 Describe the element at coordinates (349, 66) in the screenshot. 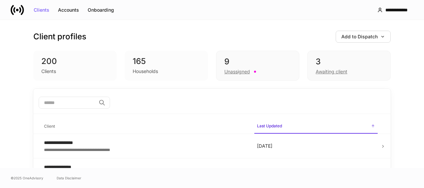

I see `div: 3Awaiting client` at that location.